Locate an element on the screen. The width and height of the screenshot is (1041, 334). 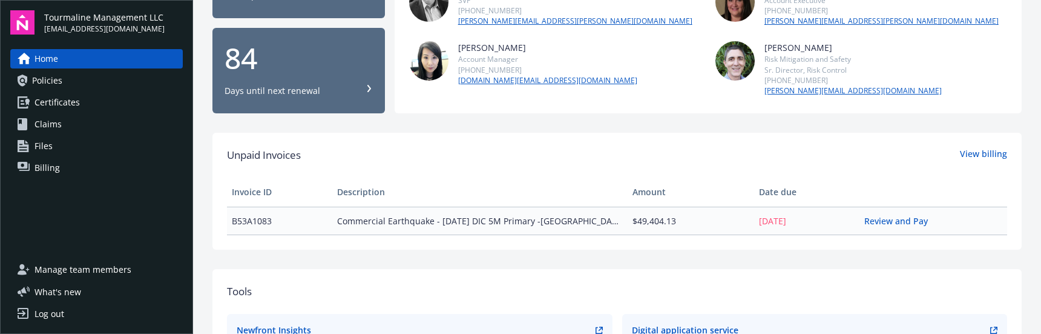
img: navigator-logo.svg is located at coordinates (22, 22).